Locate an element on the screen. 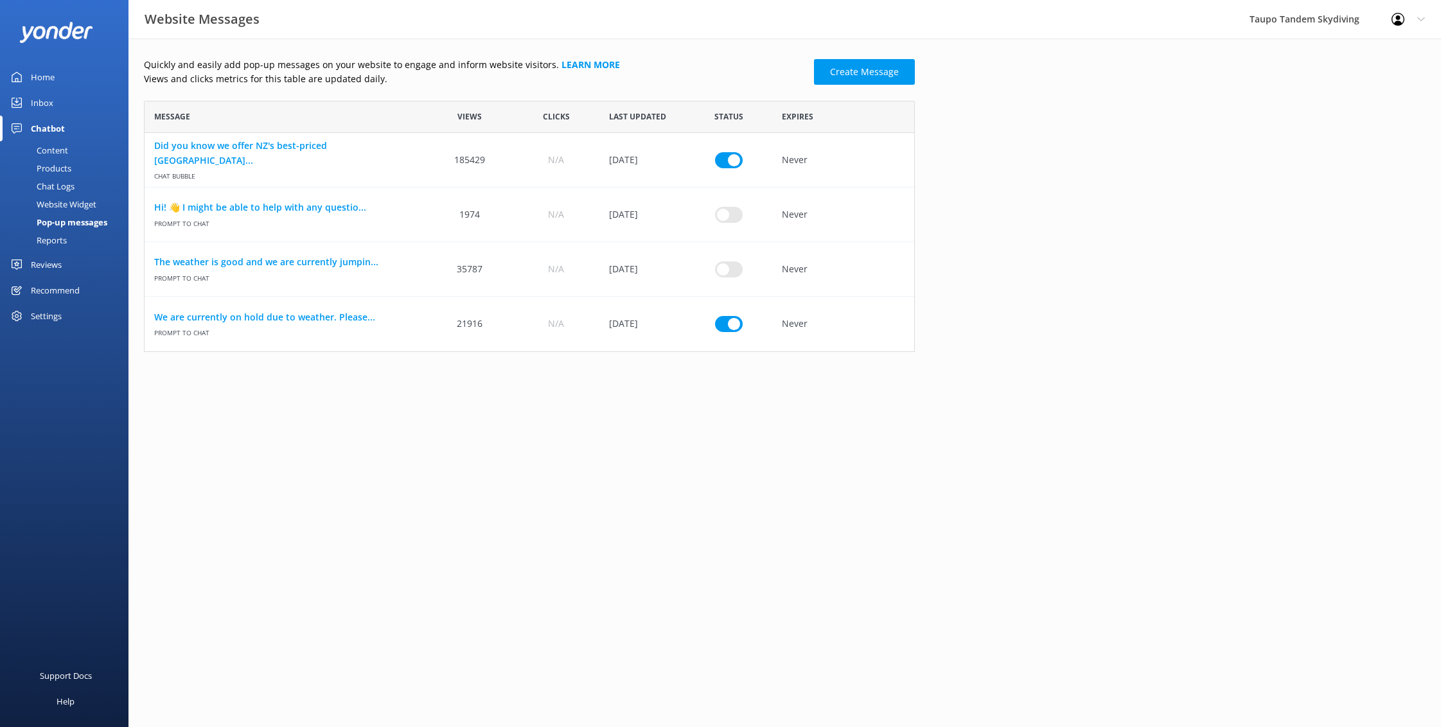 Image resolution: width=1441 pixels, height=727 pixels. div: grid is located at coordinates (529, 242).